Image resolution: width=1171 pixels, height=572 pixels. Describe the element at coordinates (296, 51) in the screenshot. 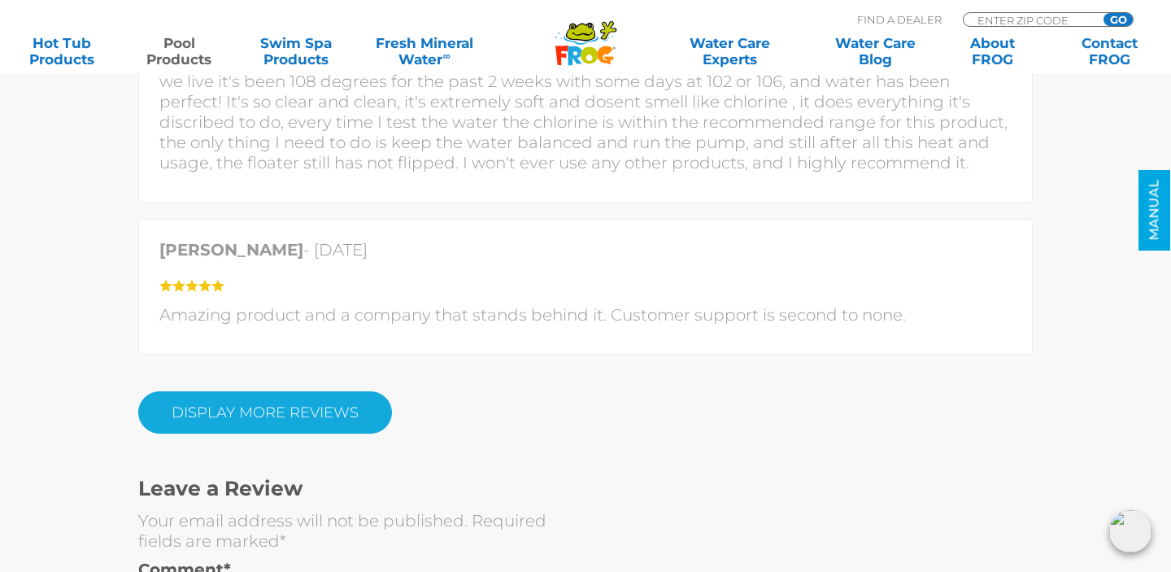

I see `a: Swim SpaProducts` at that location.